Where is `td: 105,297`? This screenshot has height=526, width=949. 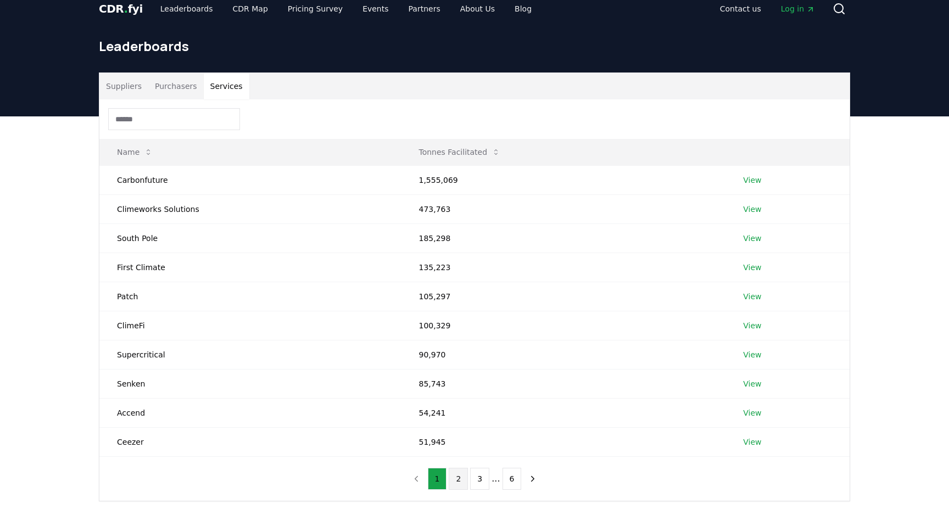
td: 105,297 is located at coordinates (563, 296).